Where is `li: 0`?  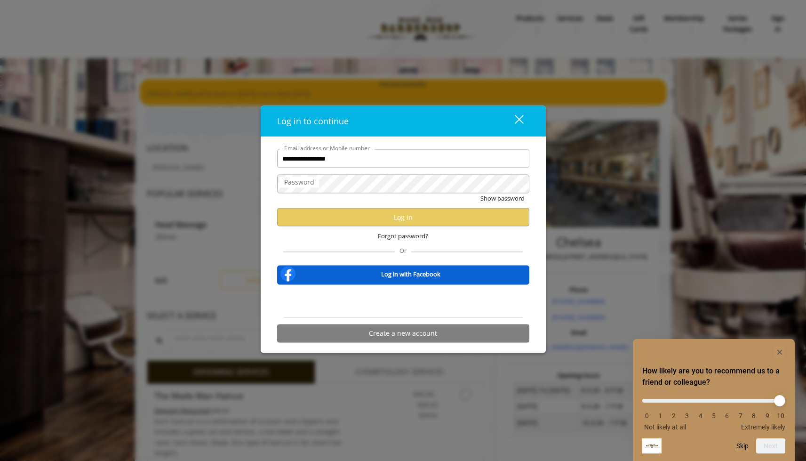 li: 0 is located at coordinates (647, 416).